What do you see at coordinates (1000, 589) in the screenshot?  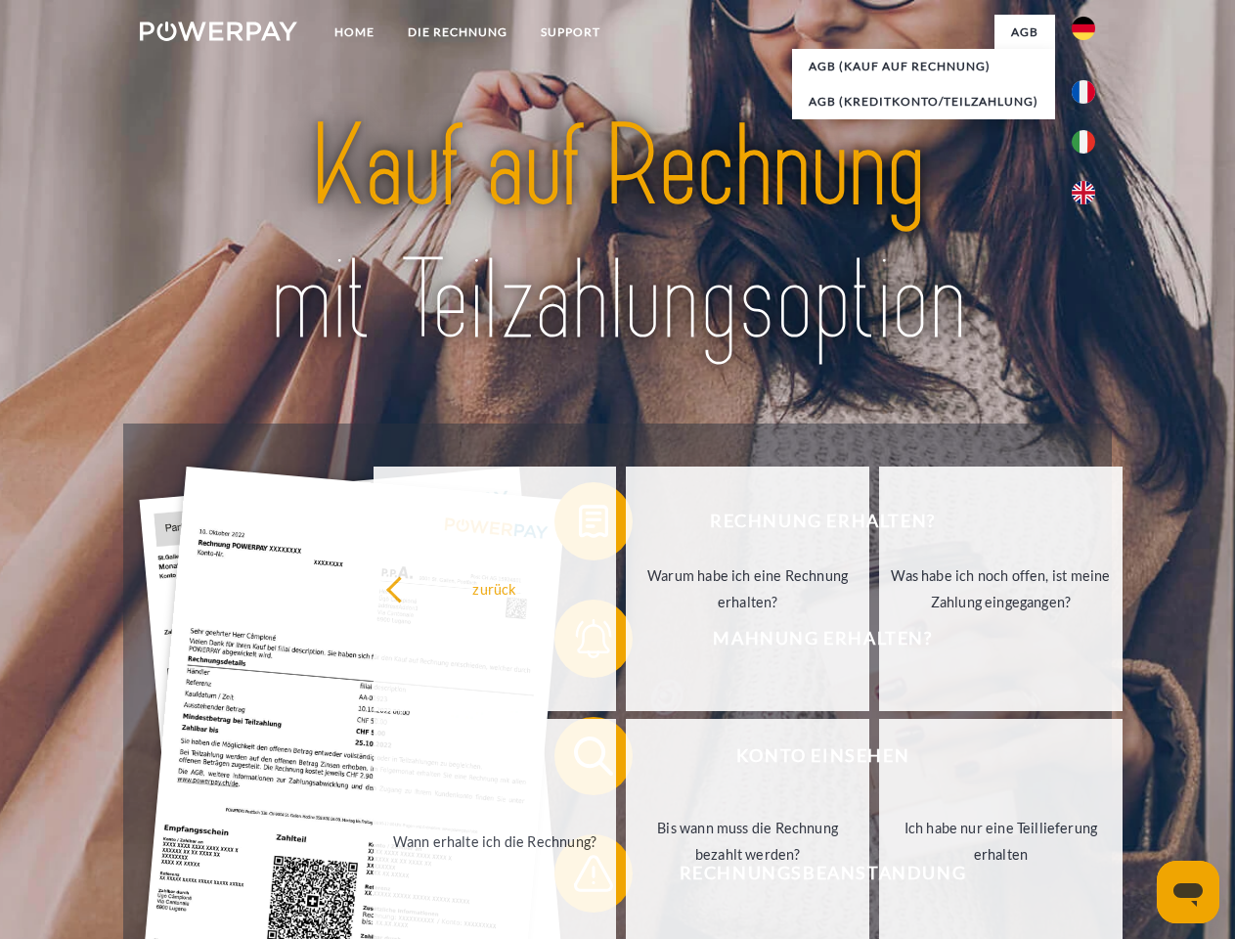 I see `div: Was habe ich noch offen, ist meine Zahlung eingegangen?` at bounding box center [1000, 589].